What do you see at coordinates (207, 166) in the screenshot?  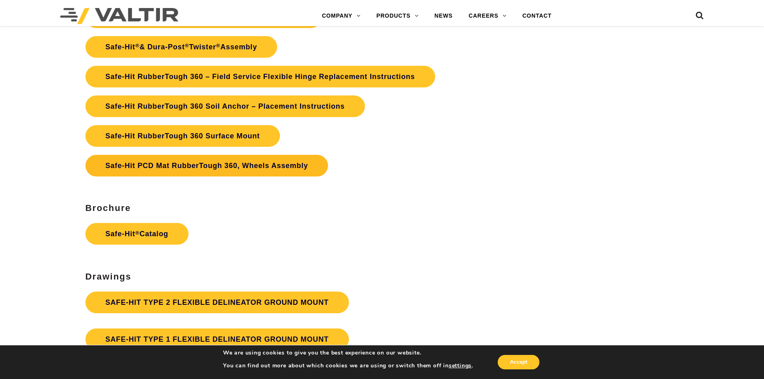 I see `a: Safe-Hit PCD Mat RubberTough 360, Wheels Assembly` at bounding box center [207, 166].